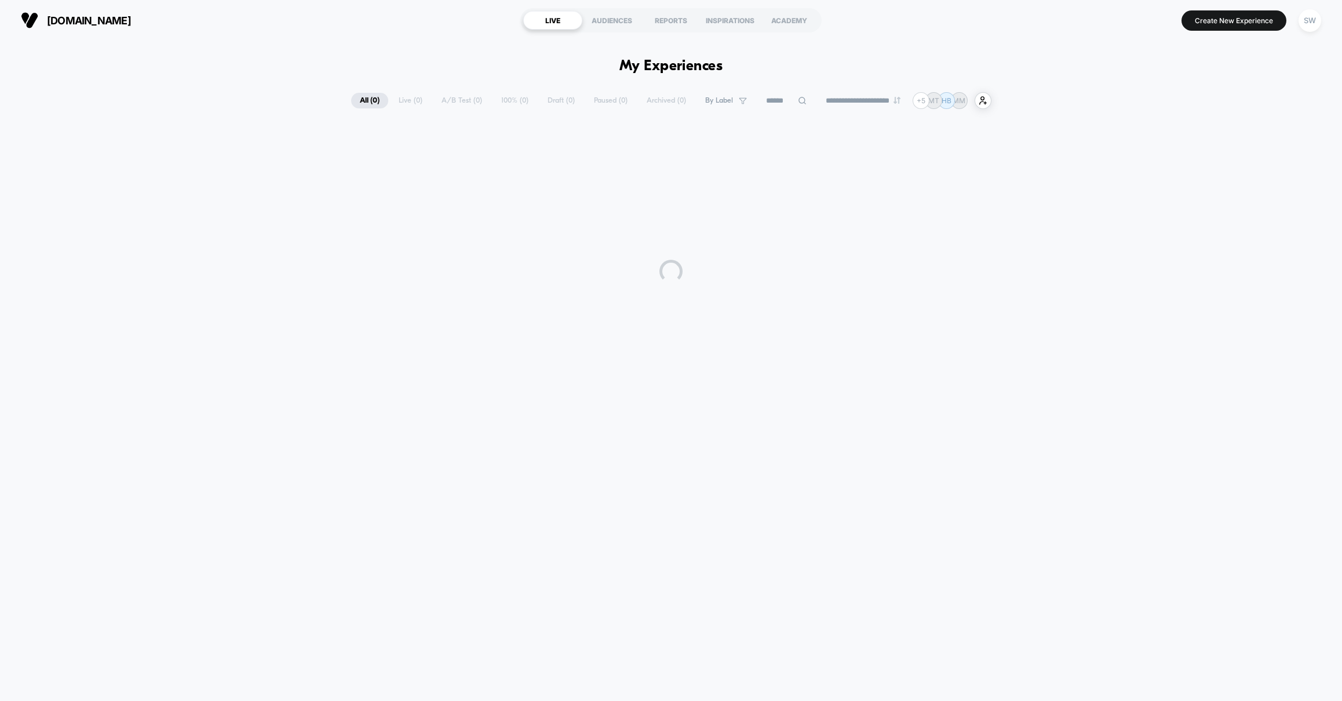 Image resolution: width=1342 pixels, height=701 pixels. Describe the element at coordinates (1234, 20) in the screenshot. I see `button: Create New Experience` at that location.